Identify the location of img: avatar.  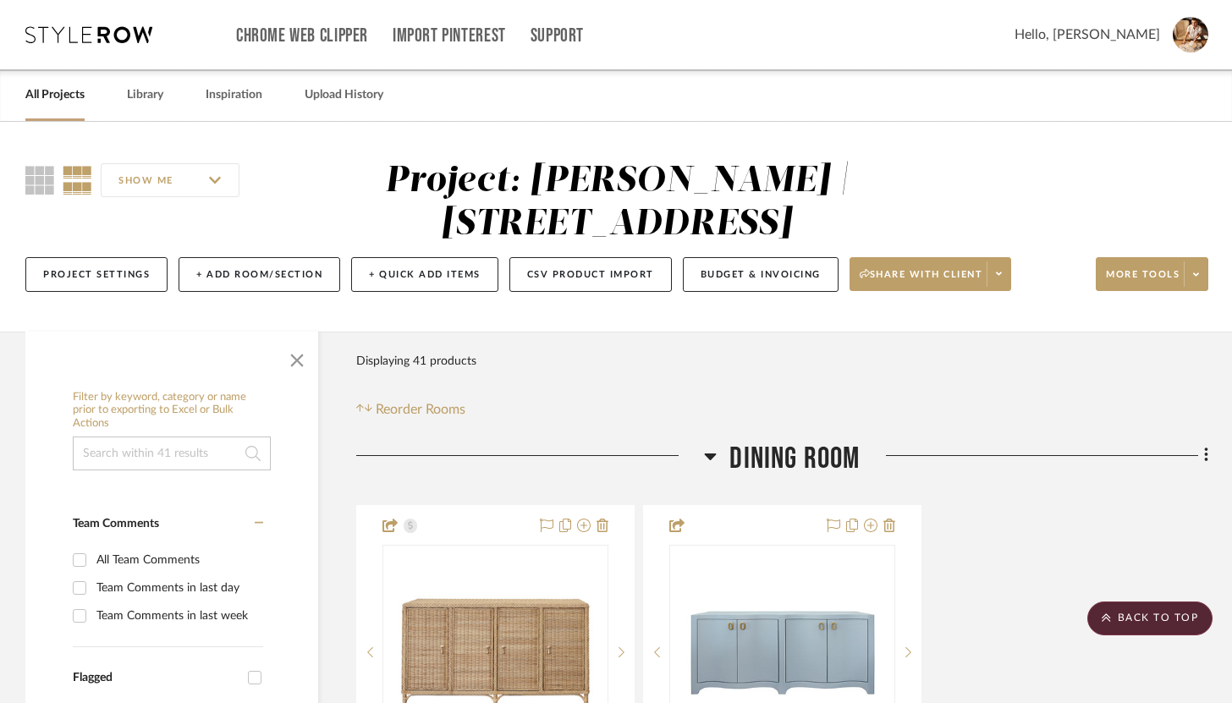
(1191, 35).